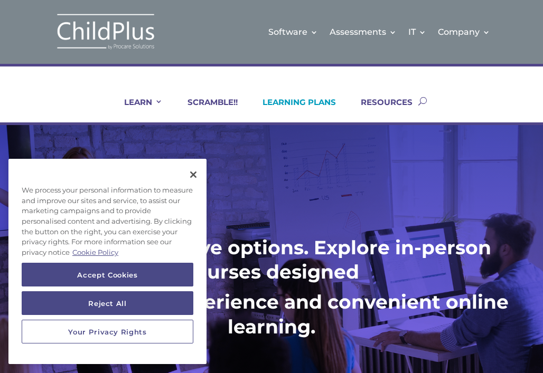  What do you see at coordinates (107, 304) in the screenshot?
I see `button: Reject All` at bounding box center [107, 304].